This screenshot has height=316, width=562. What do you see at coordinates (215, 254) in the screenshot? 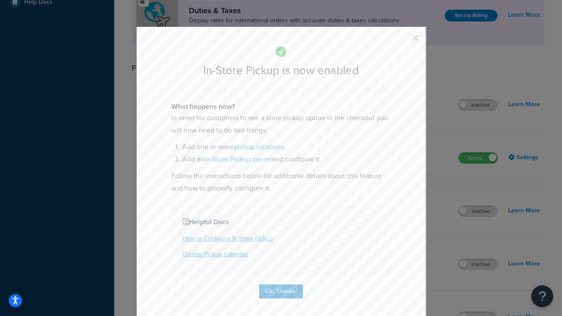
I see `a: Display Pickup Calendar` at bounding box center [215, 254].